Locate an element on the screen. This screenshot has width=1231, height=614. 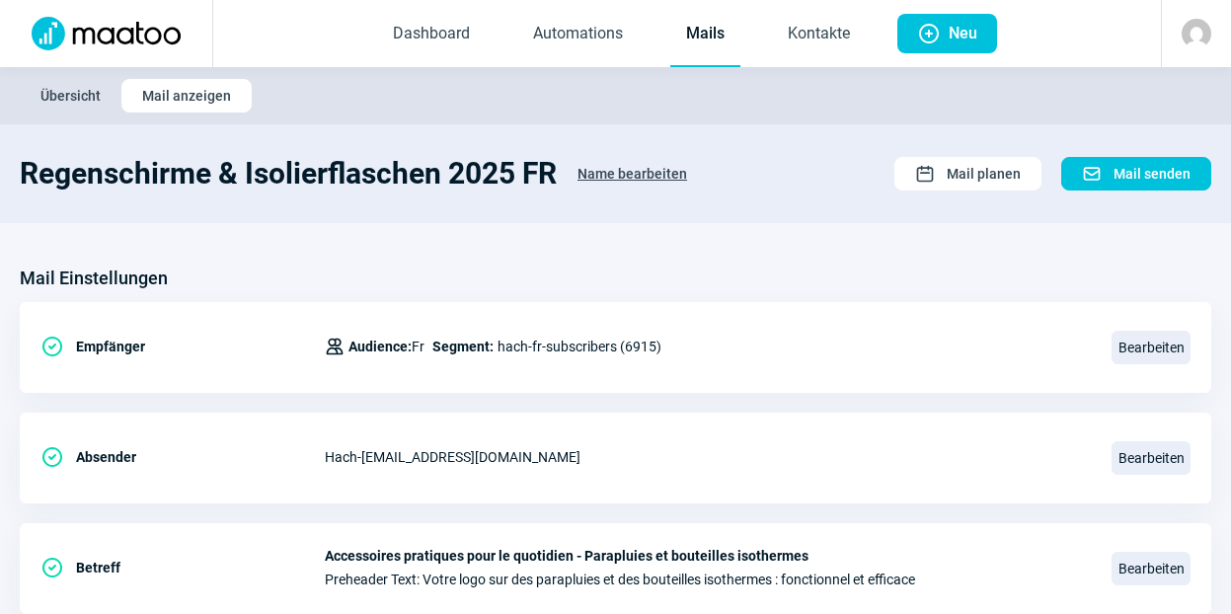
button: Name bearbeiten is located at coordinates (632, 174).